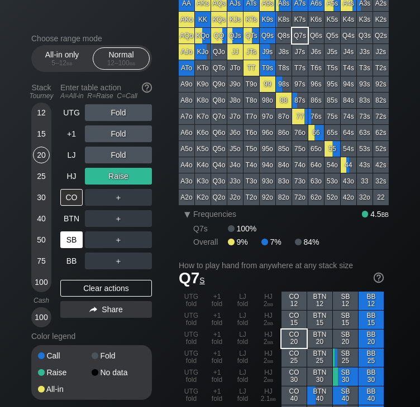  What do you see at coordinates (71, 134) in the screenshot?
I see `div: +1` at bounding box center [71, 134].